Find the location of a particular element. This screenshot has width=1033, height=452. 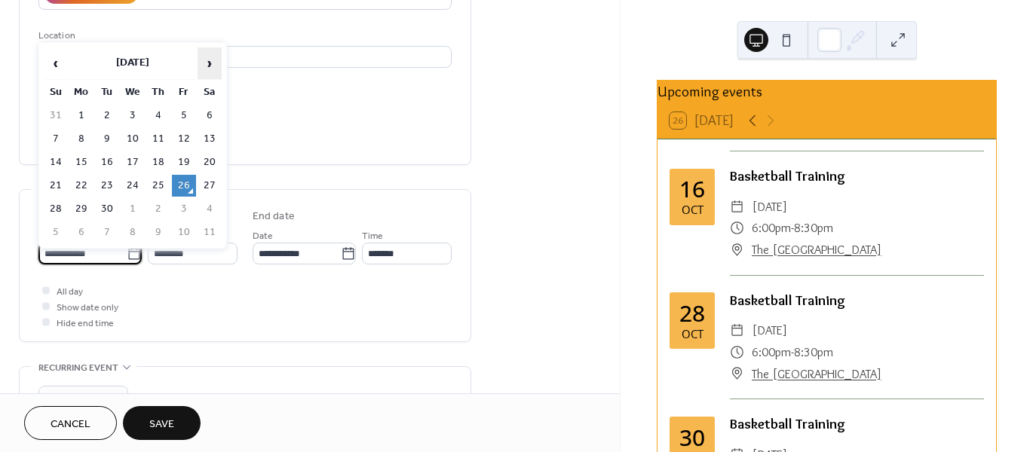

td: 21 is located at coordinates (56, 185).